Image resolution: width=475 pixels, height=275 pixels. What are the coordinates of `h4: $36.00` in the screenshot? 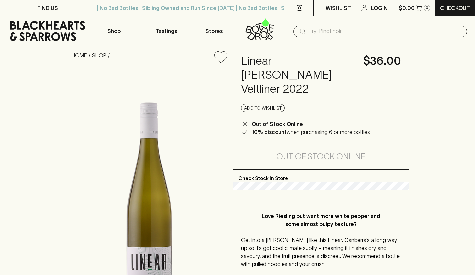 It's located at (382, 61).